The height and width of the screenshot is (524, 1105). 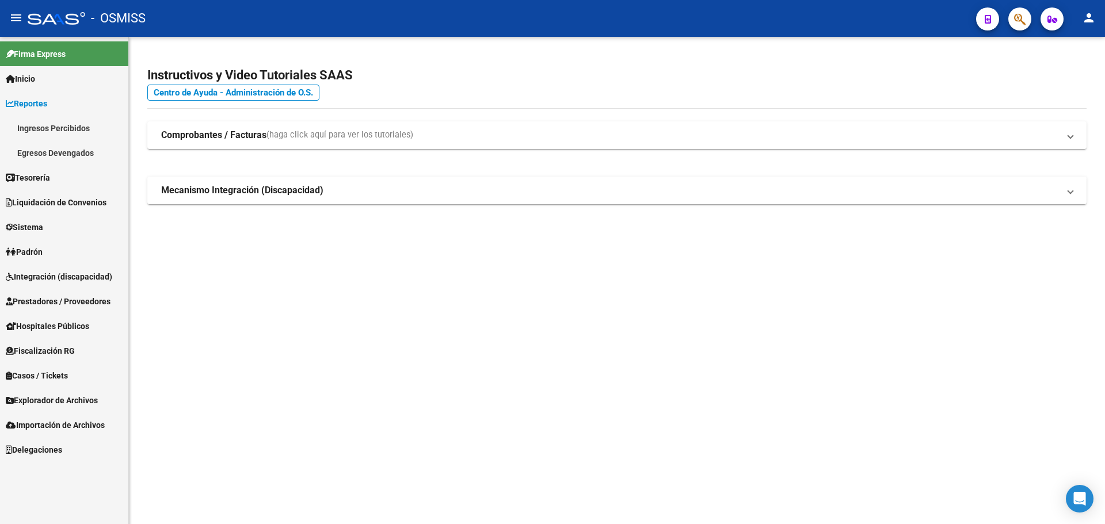 I want to click on span: (haga click aquí para ver los tutoriales), so click(x=340, y=135).